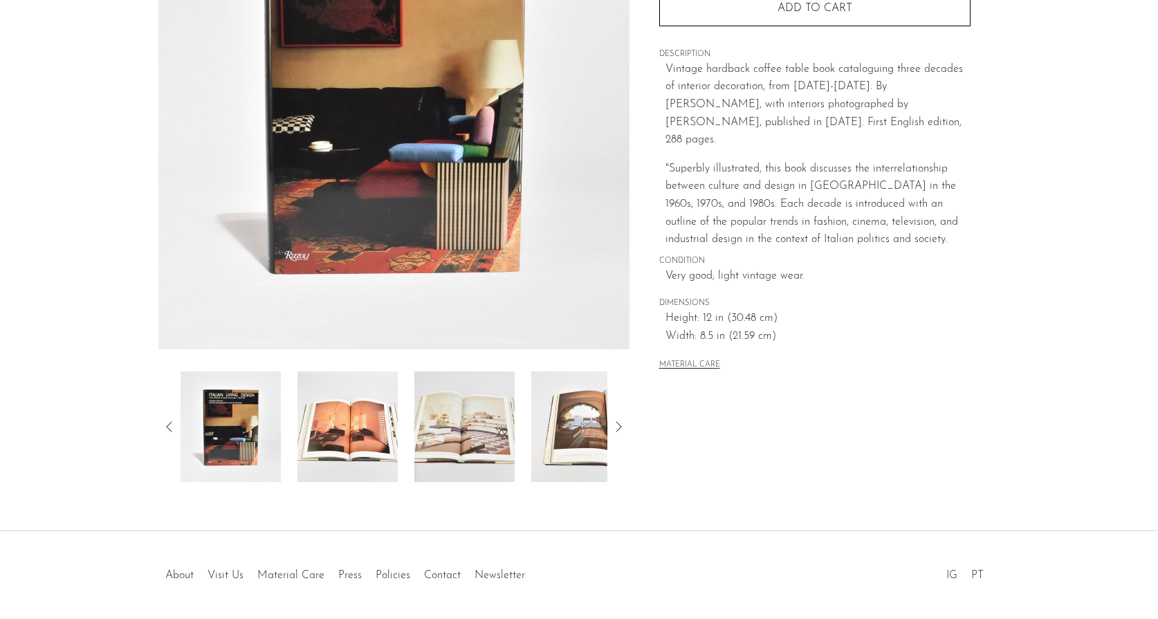 This screenshot has width=1158, height=619. Describe the element at coordinates (965, 572) in the screenshot. I see `ul: Social Medias` at that location.